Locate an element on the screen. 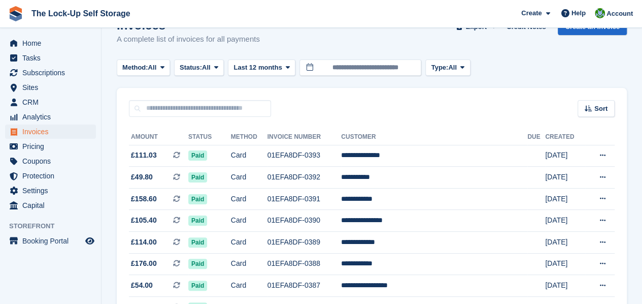 Image resolution: width=642 pixels, height=304 pixels. th: Invoice Number is located at coordinates (305, 137).